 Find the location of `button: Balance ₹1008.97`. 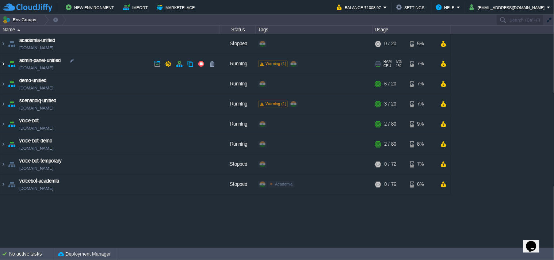

button: Balance ₹1008.97 is located at coordinates (360, 7).